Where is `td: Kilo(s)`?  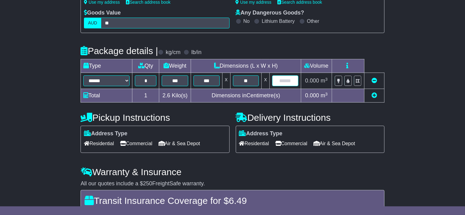
td: Kilo(s) is located at coordinates (175, 96).